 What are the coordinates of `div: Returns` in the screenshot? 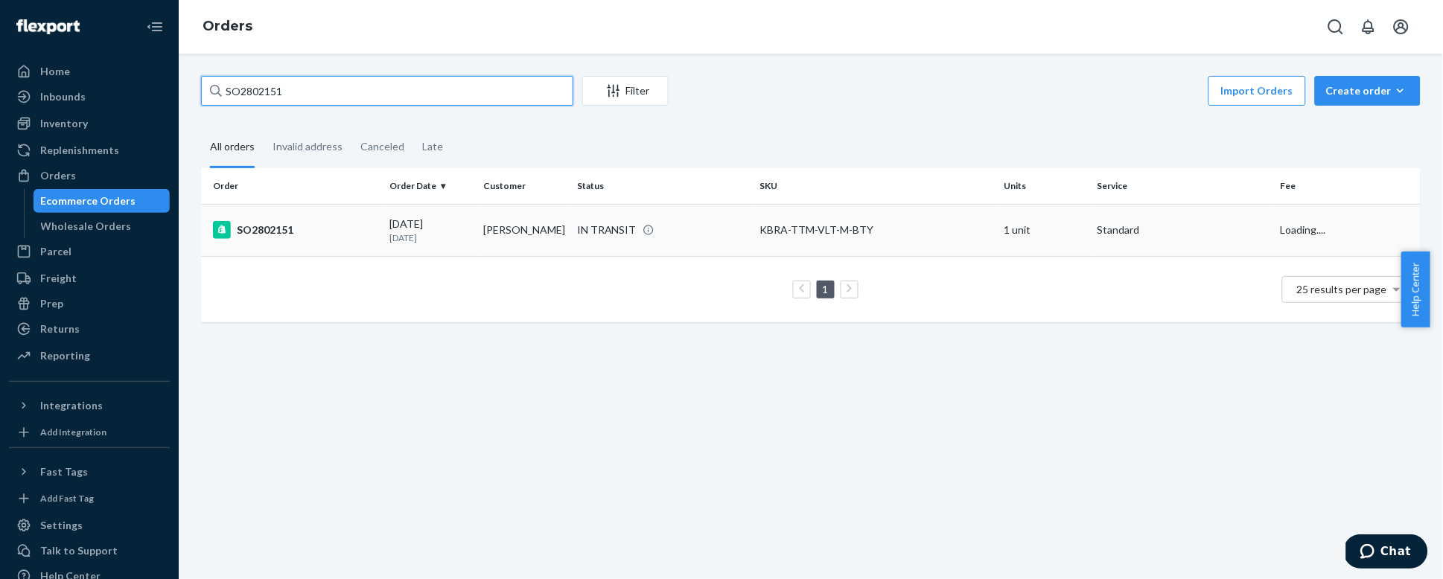 It's located at (60, 329).